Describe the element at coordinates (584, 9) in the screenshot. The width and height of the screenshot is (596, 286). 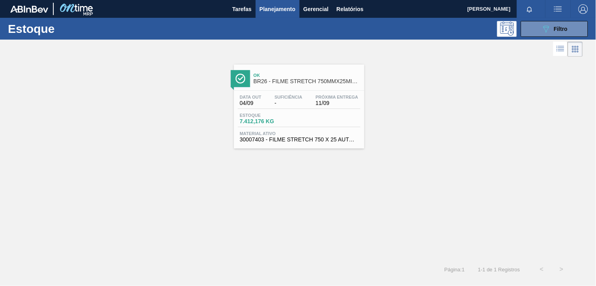
I see `img: Logout` at that location.